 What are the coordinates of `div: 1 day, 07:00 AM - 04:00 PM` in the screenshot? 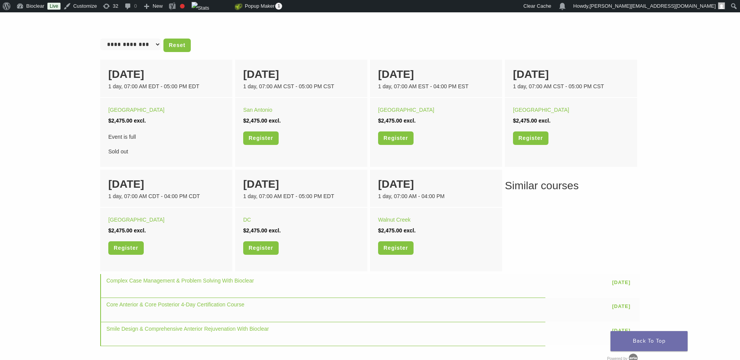 It's located at (436, 196).